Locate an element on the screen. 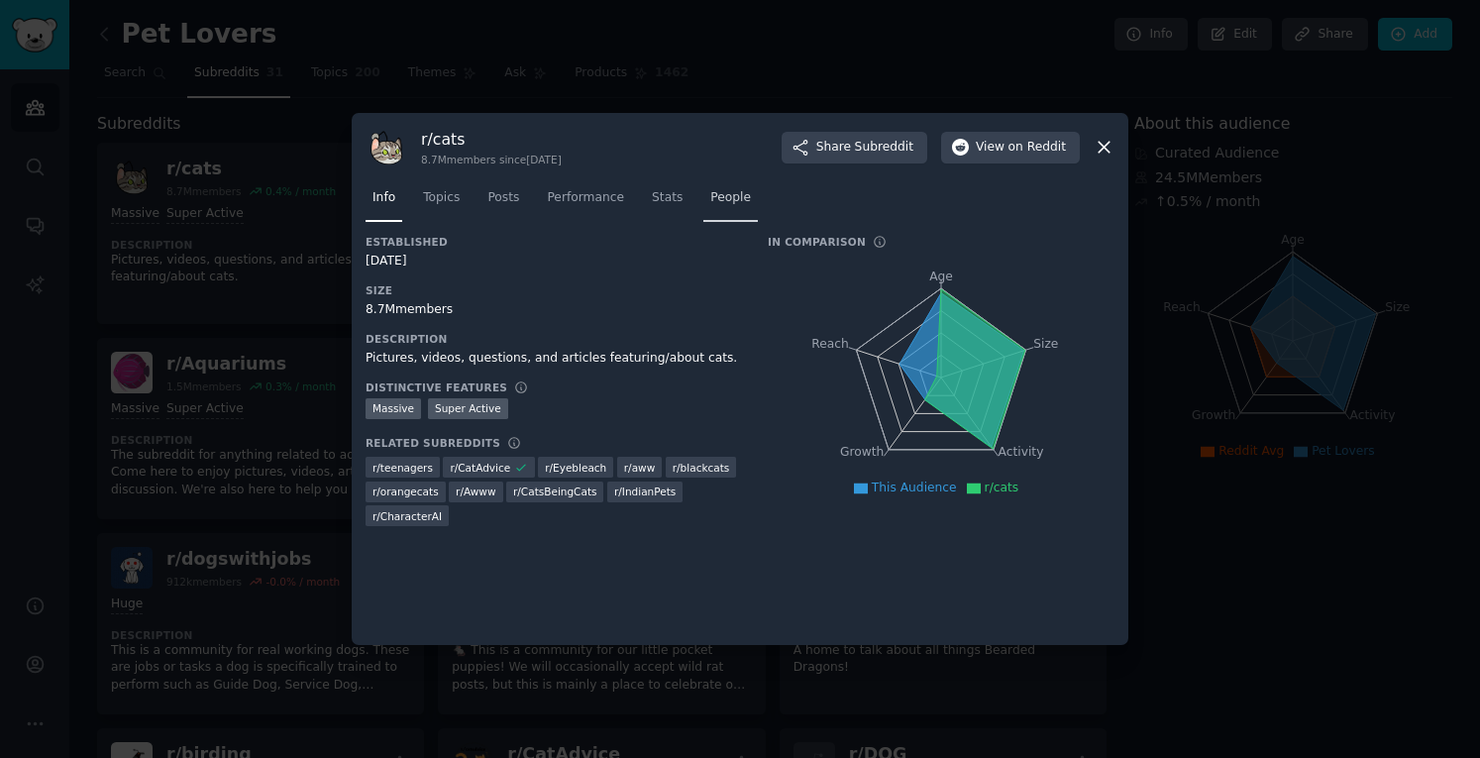 The image size is (1480, 758). span: r/cats is located at coordinates (1001, 487).